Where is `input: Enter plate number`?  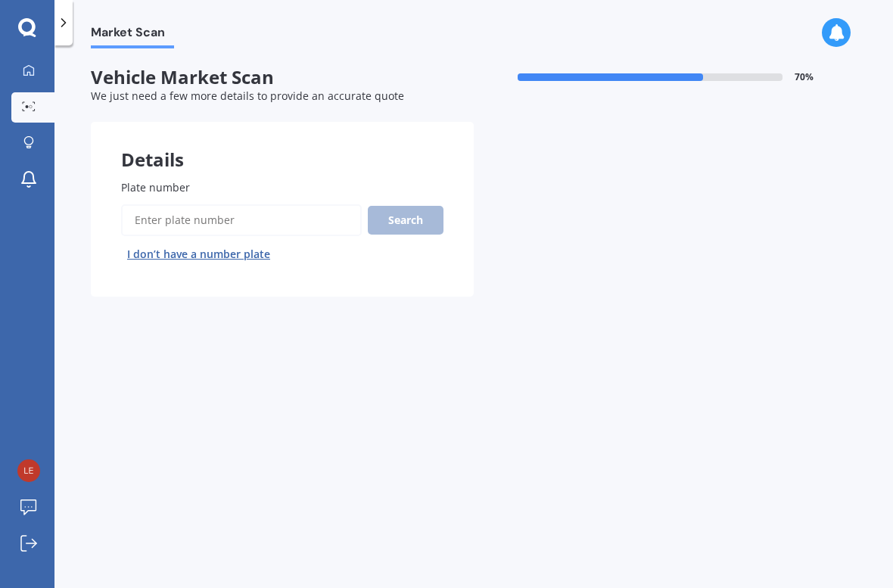
input: Enter plate number is located at coordinates (241, 220).